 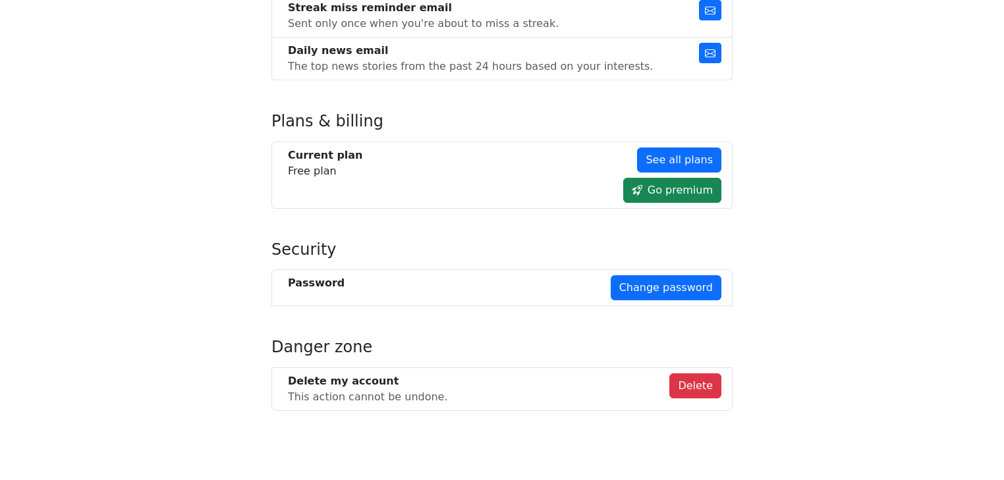 What do you see at coordinates (470, 67) in the screenshot?
I see `div: The top news stories from the past 24 hours based on your interests.` at bounding box center [470, 67].